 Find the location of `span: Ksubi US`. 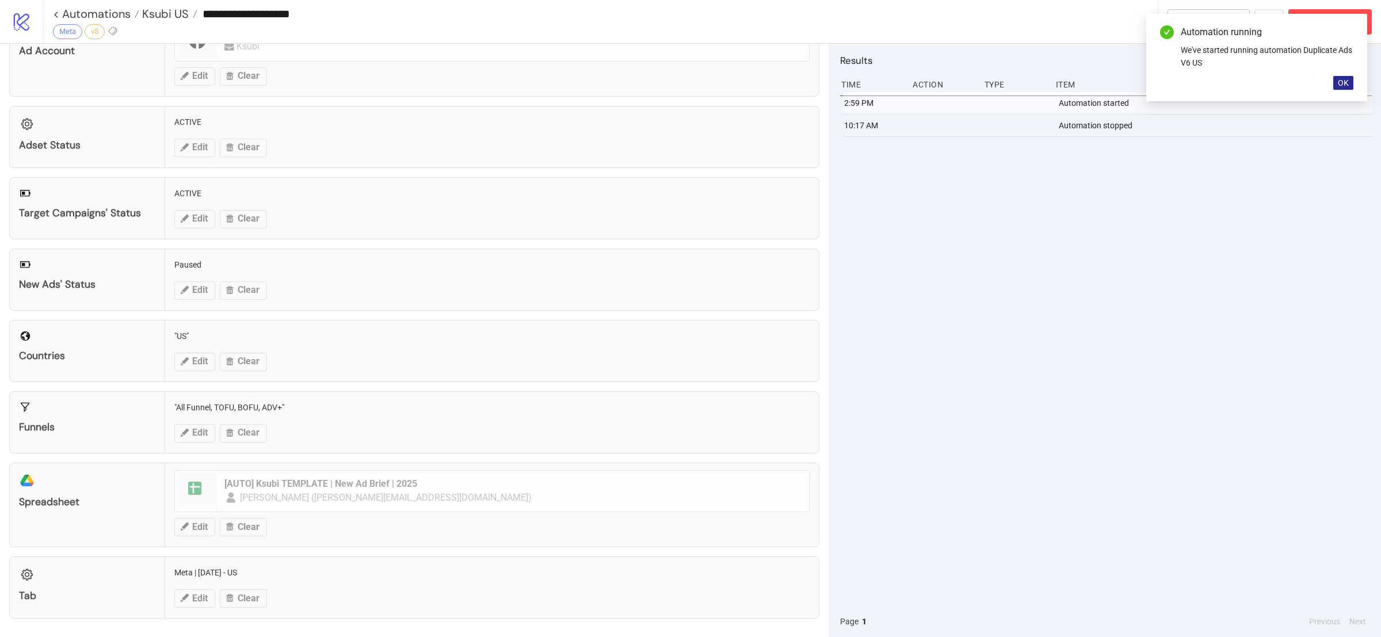

span: Ksubi US is located at coordinates (164, 14).